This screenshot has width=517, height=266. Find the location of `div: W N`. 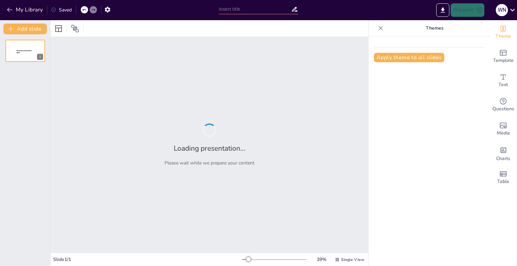

div: W N is located at coordinates (502, 10).